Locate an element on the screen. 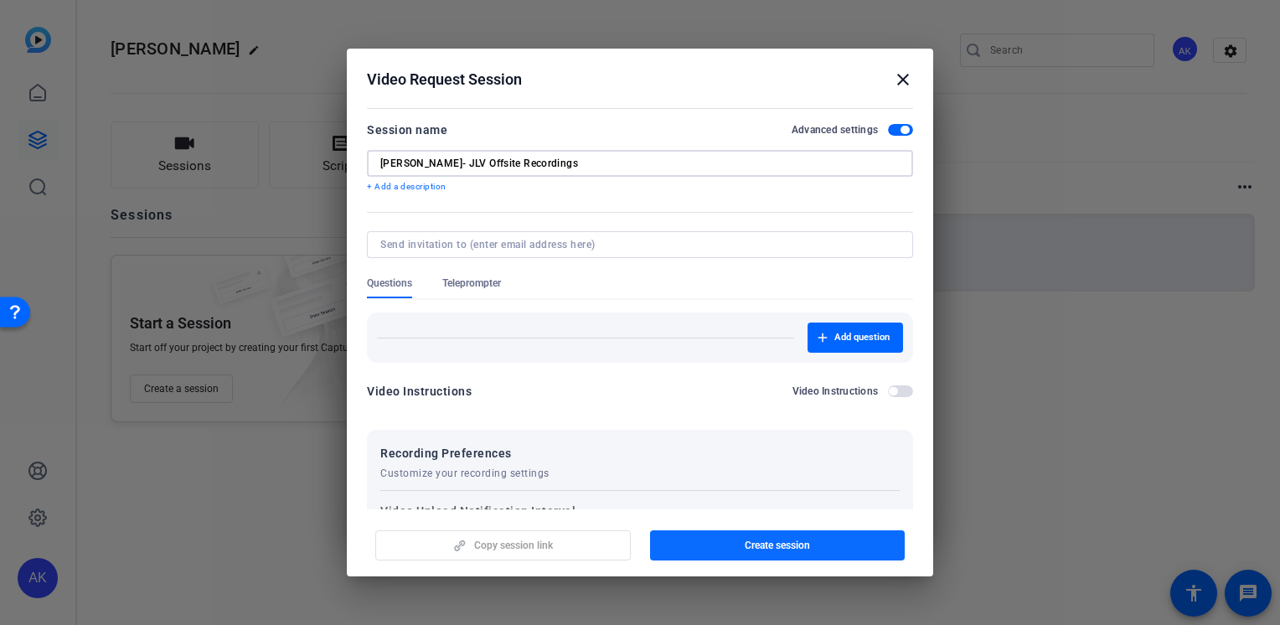  div: Video Instructions is located at coordinates (419, 391).